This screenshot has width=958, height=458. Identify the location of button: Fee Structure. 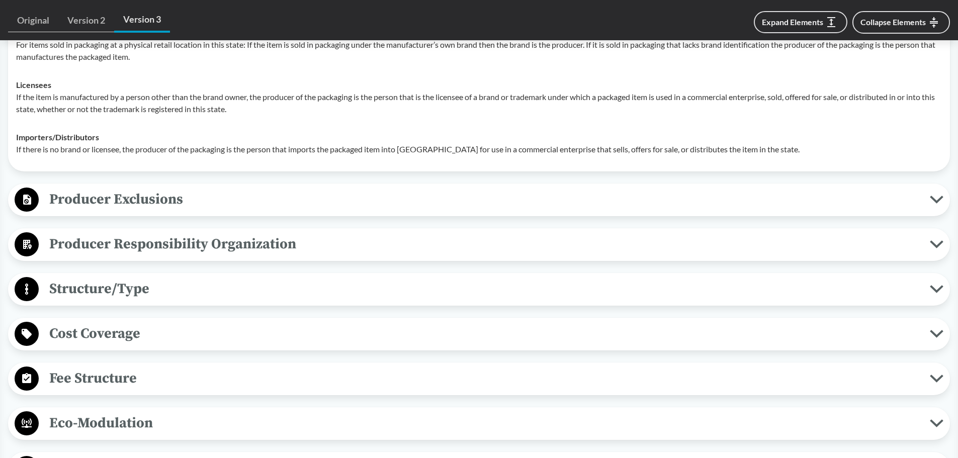
(479, 379).